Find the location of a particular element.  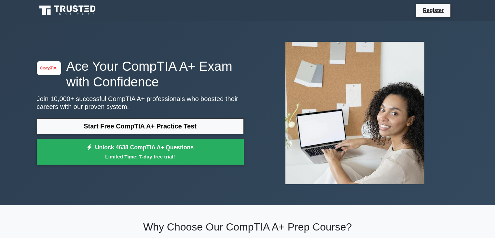

a: Unlock 4638 CompTIA A+ QuestionsLimited Time: 7-day free trial! is located at coordinates (140, 152).